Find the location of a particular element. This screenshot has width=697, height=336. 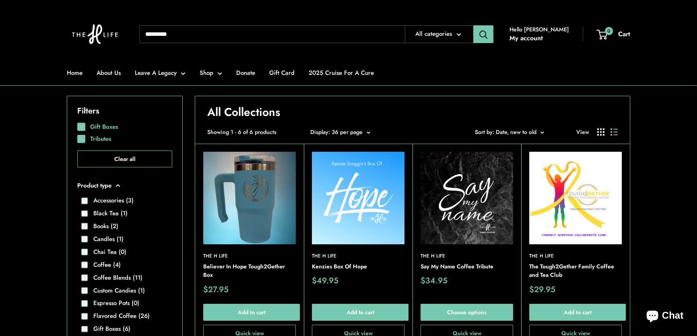

a: My account is located at coordinates (526, 38).